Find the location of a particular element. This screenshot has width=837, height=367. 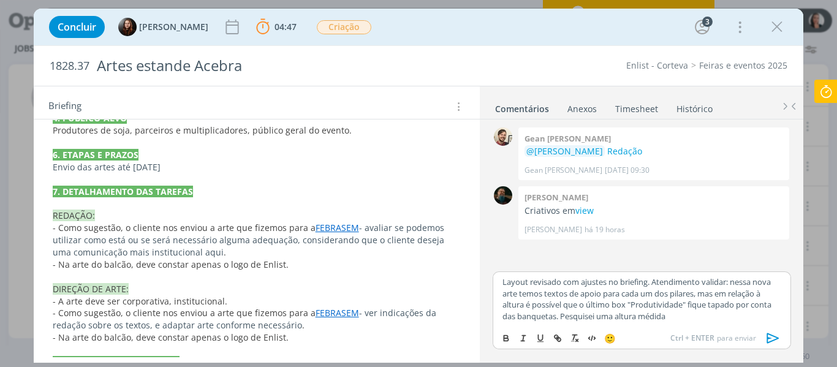

span: Produtores de soja, parceiros e multiplicadores, público geral do evento. is located at coordinates (202, 130).